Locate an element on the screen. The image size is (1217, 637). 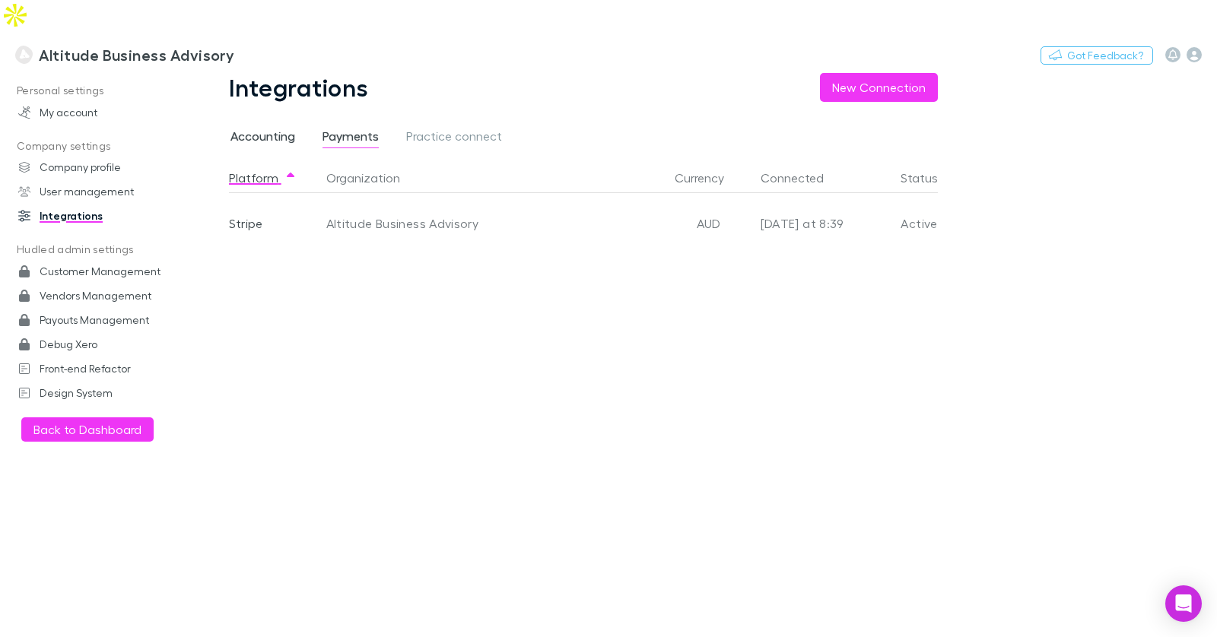
a: Integrations is located at coordinates (96, 216).